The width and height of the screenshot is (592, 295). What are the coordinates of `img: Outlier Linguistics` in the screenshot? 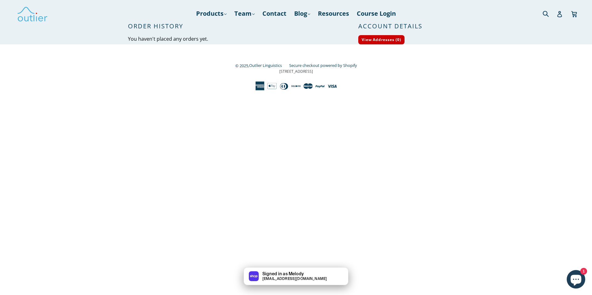 It's located at (32, 14).